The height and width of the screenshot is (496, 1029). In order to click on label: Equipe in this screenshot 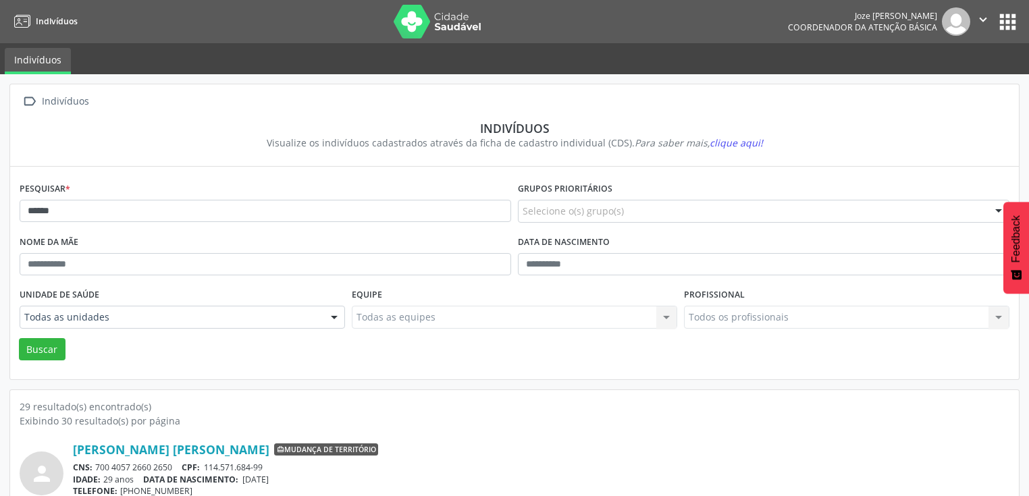, I will do `click(367, 295)`.